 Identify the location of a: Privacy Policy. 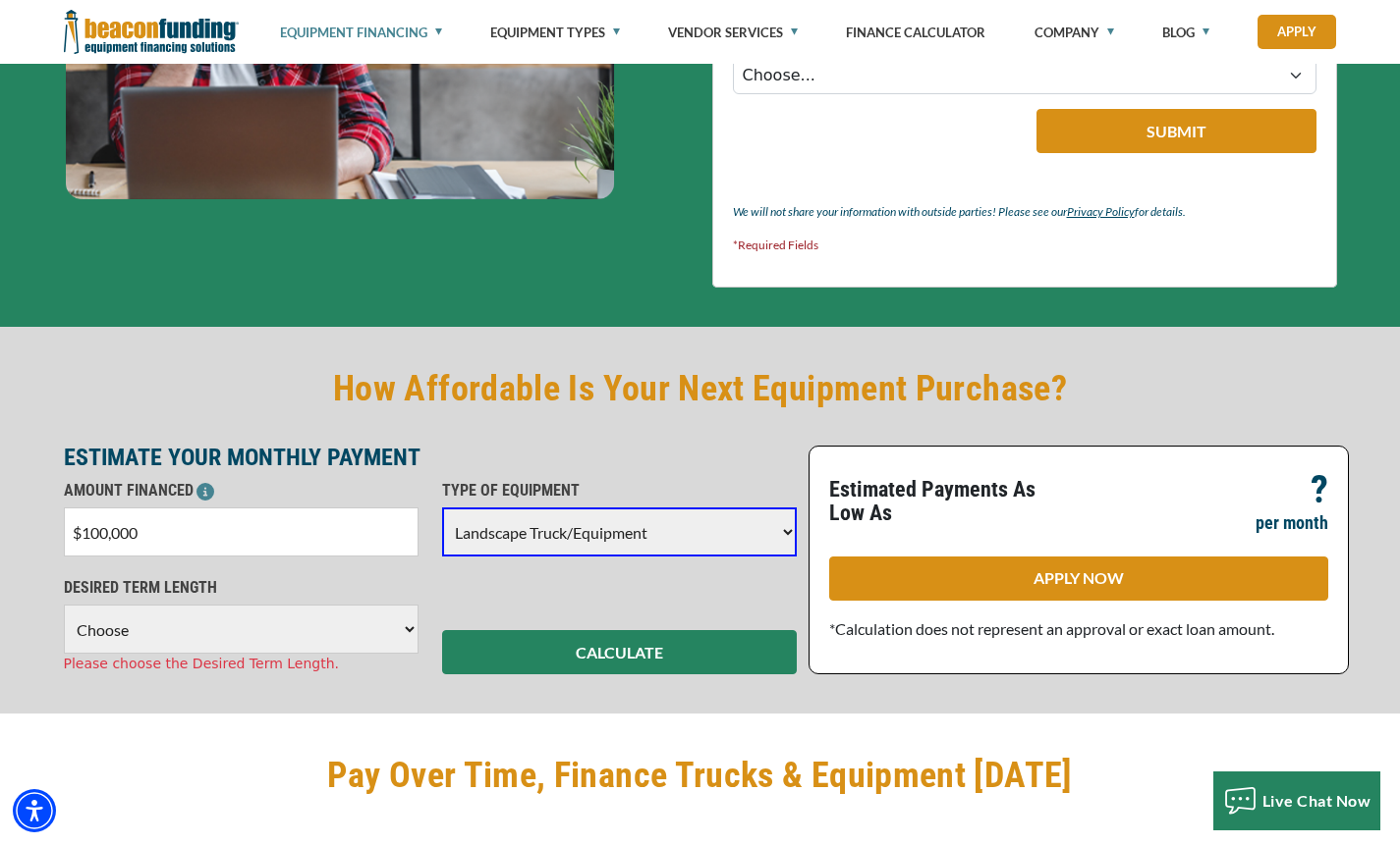
(1100, 211).